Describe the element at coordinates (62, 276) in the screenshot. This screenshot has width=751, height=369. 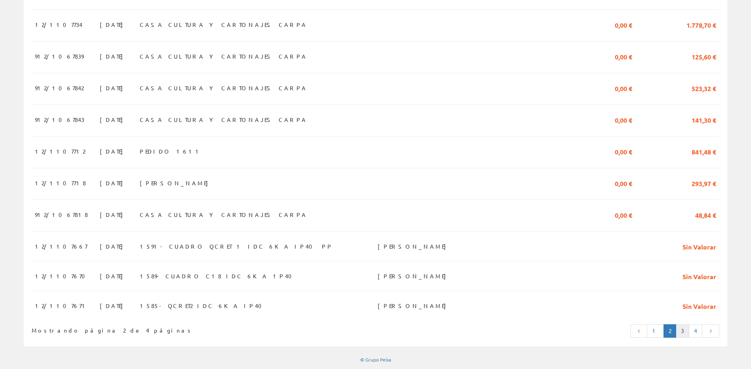
I see `span: 12/1107670` at that location.